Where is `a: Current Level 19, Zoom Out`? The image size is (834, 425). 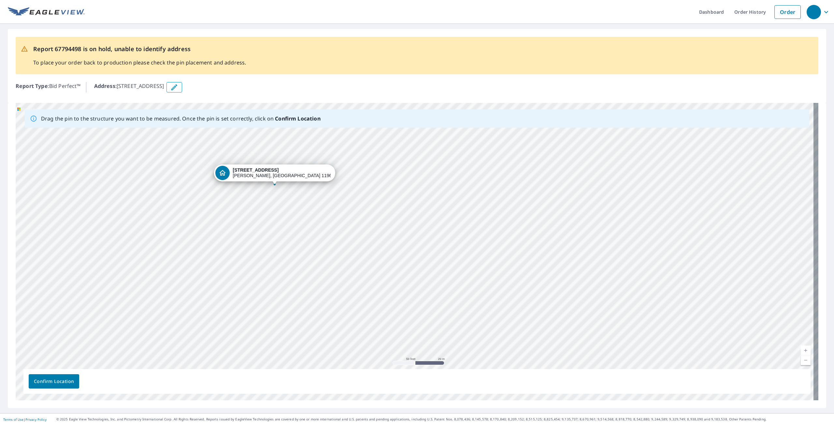
a: Current Level 19, Zoom Out is located at coordinates (805, 360).